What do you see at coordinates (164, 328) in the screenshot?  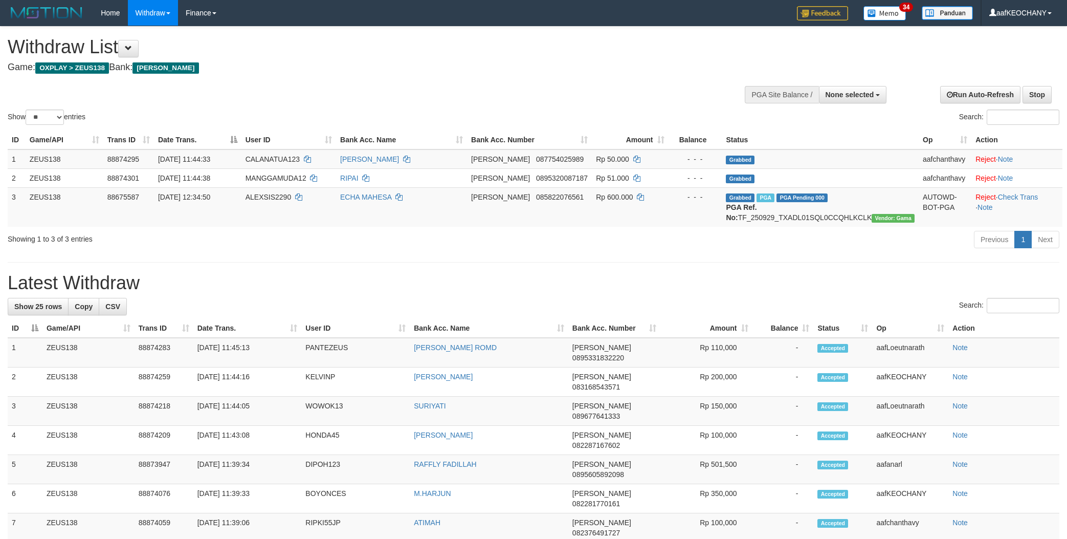 I see `th: Trans ID: activate to sort column ascending` at bounding box center [164, 328].